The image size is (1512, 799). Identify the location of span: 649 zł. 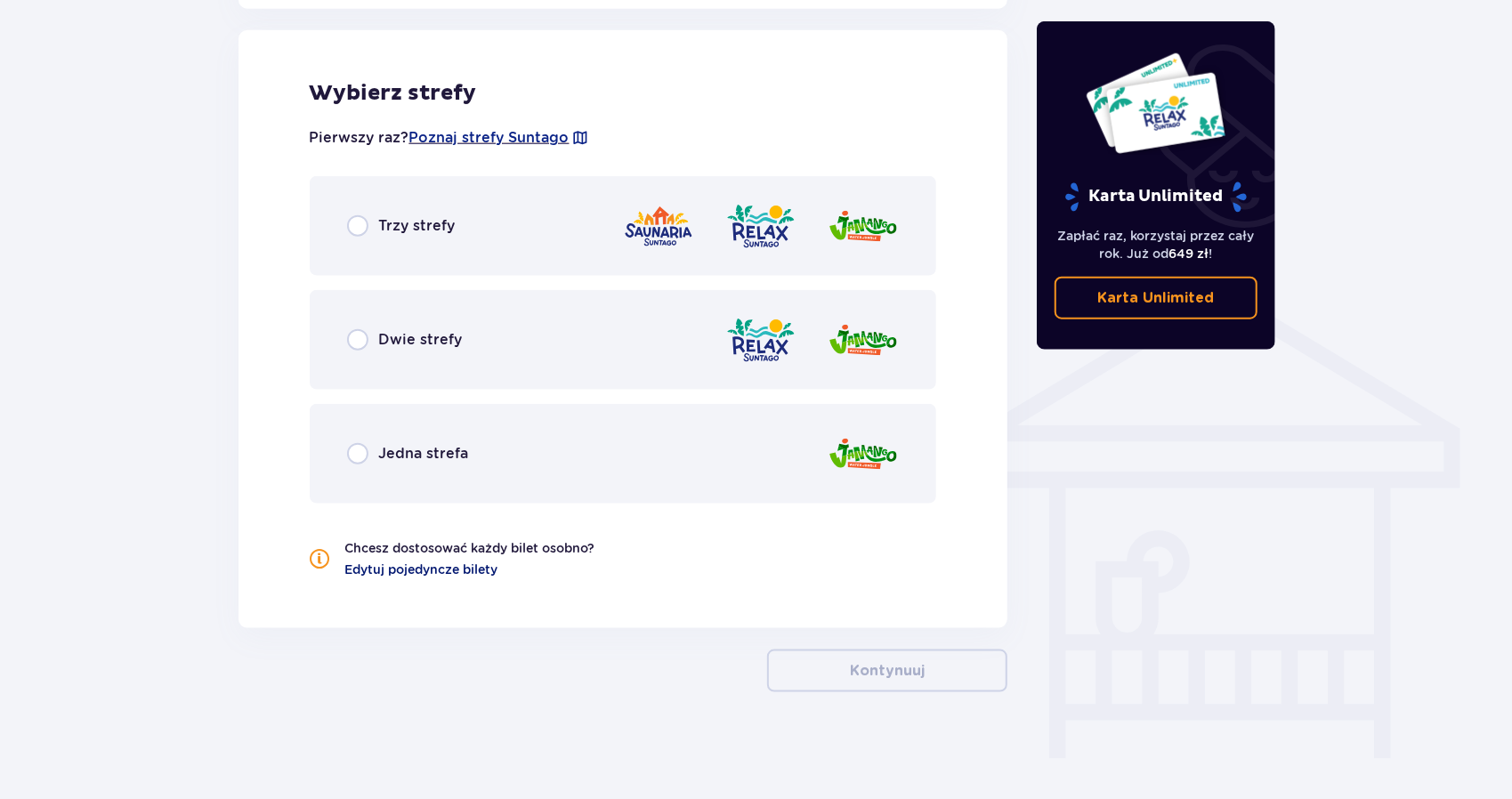
(1188, 253).